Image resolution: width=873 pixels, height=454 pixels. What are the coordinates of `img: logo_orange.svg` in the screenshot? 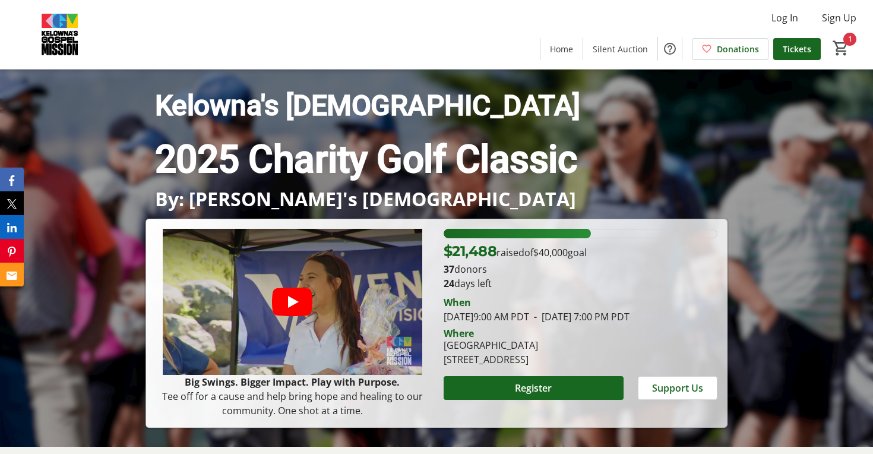 It's located at (24, 24).